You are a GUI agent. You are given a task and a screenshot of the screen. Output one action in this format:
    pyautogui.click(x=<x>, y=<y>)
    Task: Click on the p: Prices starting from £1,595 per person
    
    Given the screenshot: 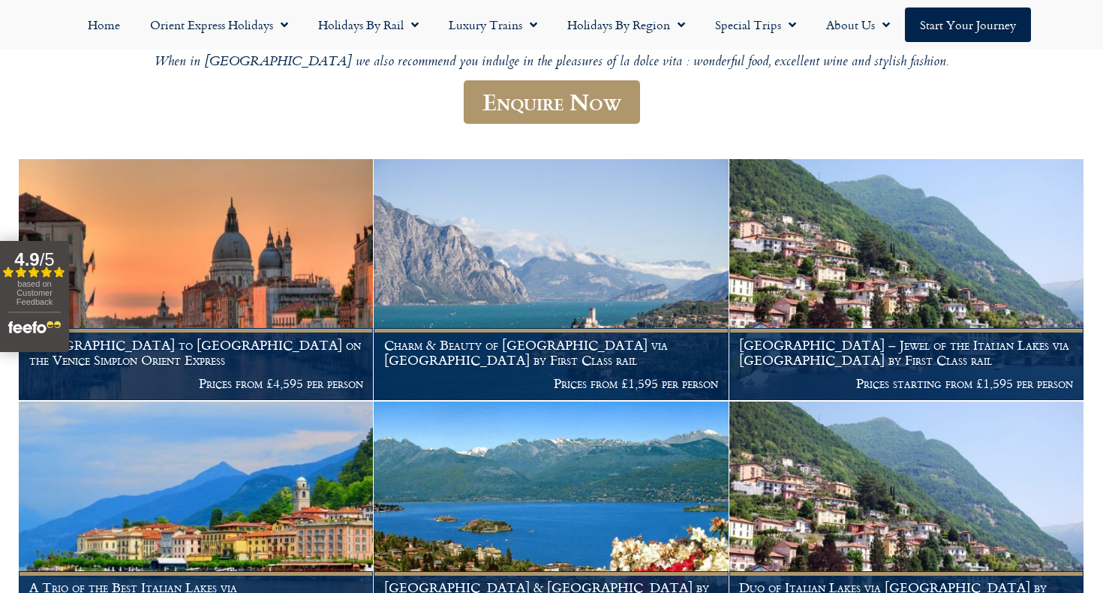 What is the action you would take?
    pyautogui.click(x=906, y=383)
    